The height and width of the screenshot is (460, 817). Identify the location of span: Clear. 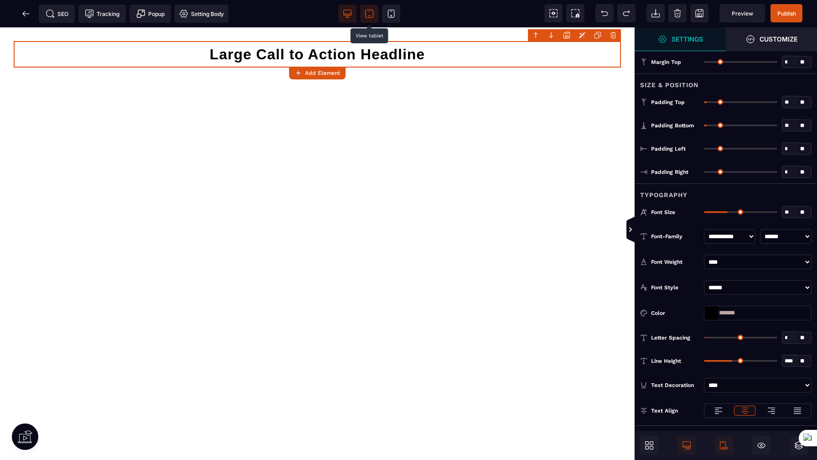
(678, 13).